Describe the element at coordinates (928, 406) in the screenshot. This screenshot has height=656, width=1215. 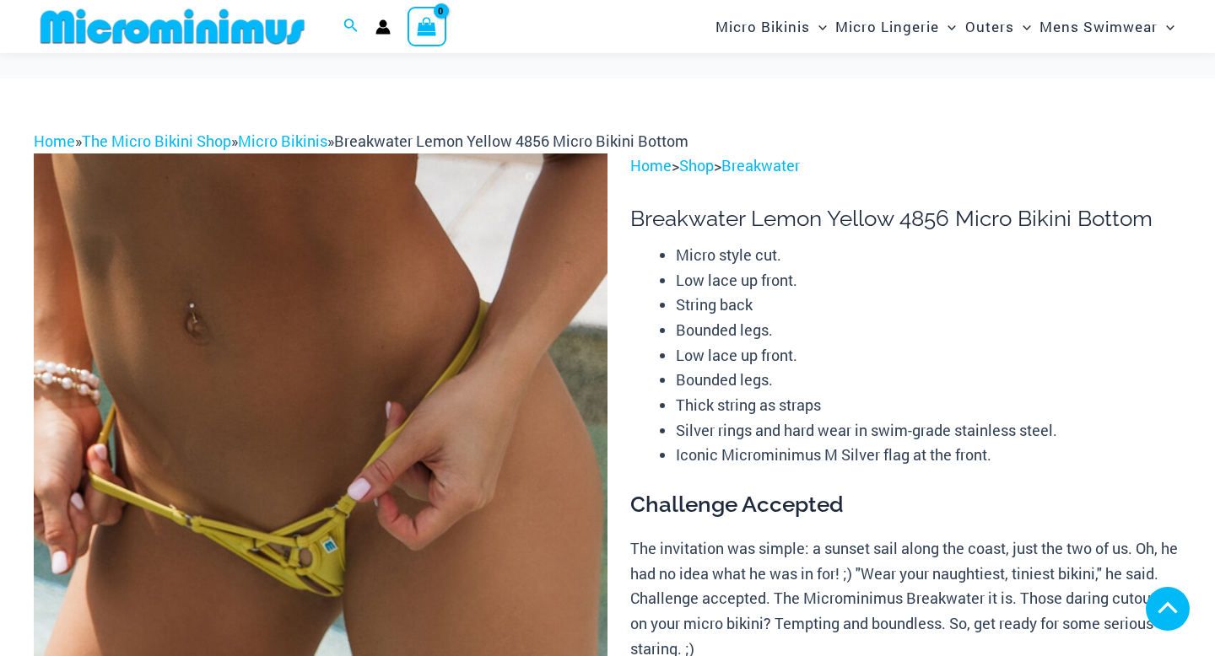
I see `li: Thick string as straps` at that location.